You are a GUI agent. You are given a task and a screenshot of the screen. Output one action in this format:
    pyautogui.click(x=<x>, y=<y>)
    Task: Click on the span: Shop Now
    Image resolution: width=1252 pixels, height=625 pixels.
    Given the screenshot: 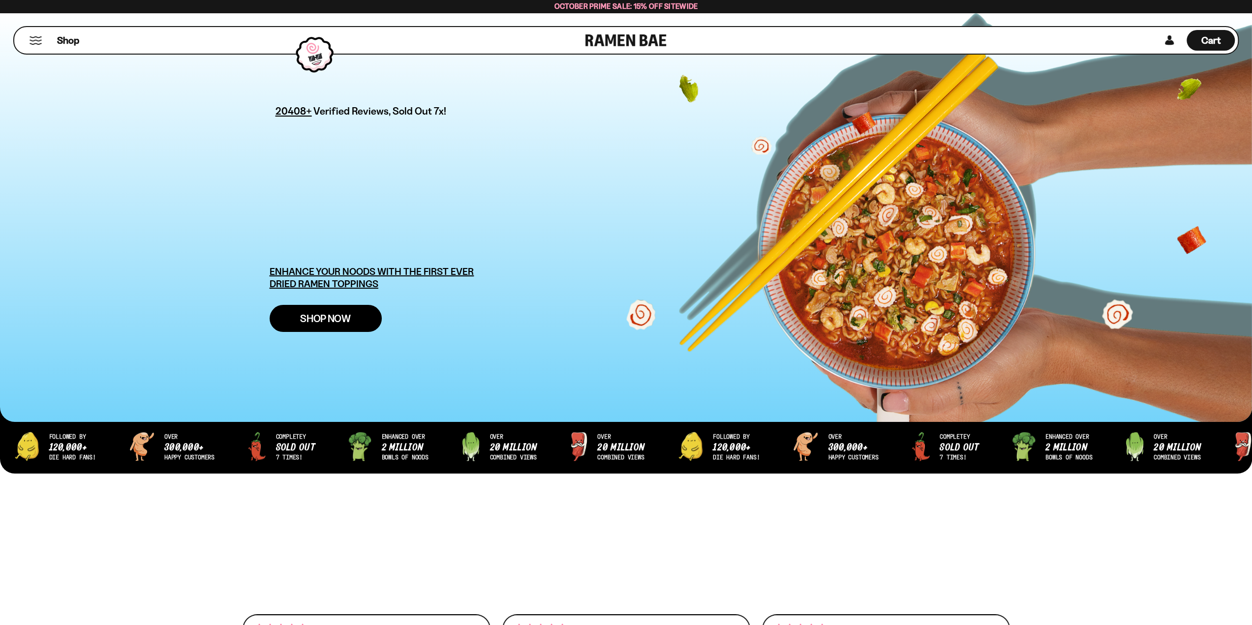 What is the action you would take?
    pyautogui.click(x=325, y=318)
    